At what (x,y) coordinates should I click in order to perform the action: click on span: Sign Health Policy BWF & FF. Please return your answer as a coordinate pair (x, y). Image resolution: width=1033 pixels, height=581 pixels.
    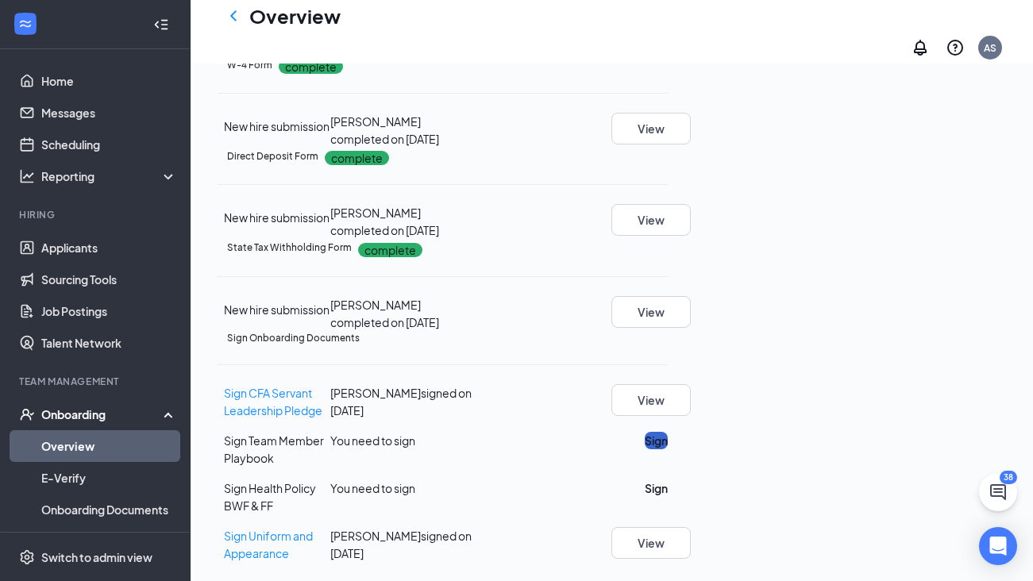
    Looking at the image, I should click on (270, 497).